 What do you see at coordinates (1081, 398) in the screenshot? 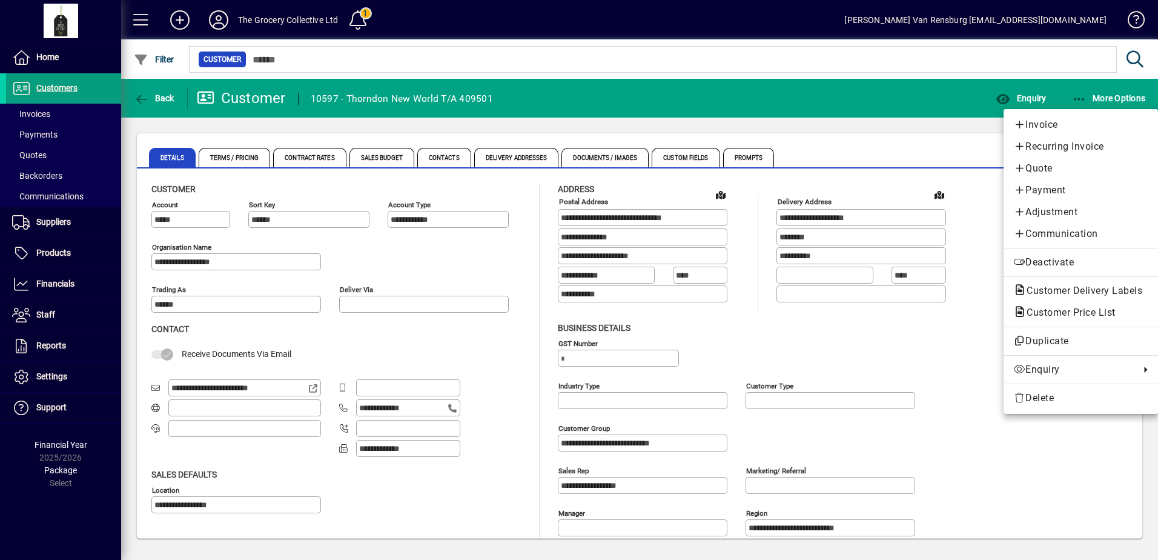
I see `span: Delete` at bounding box center [1081, 398].